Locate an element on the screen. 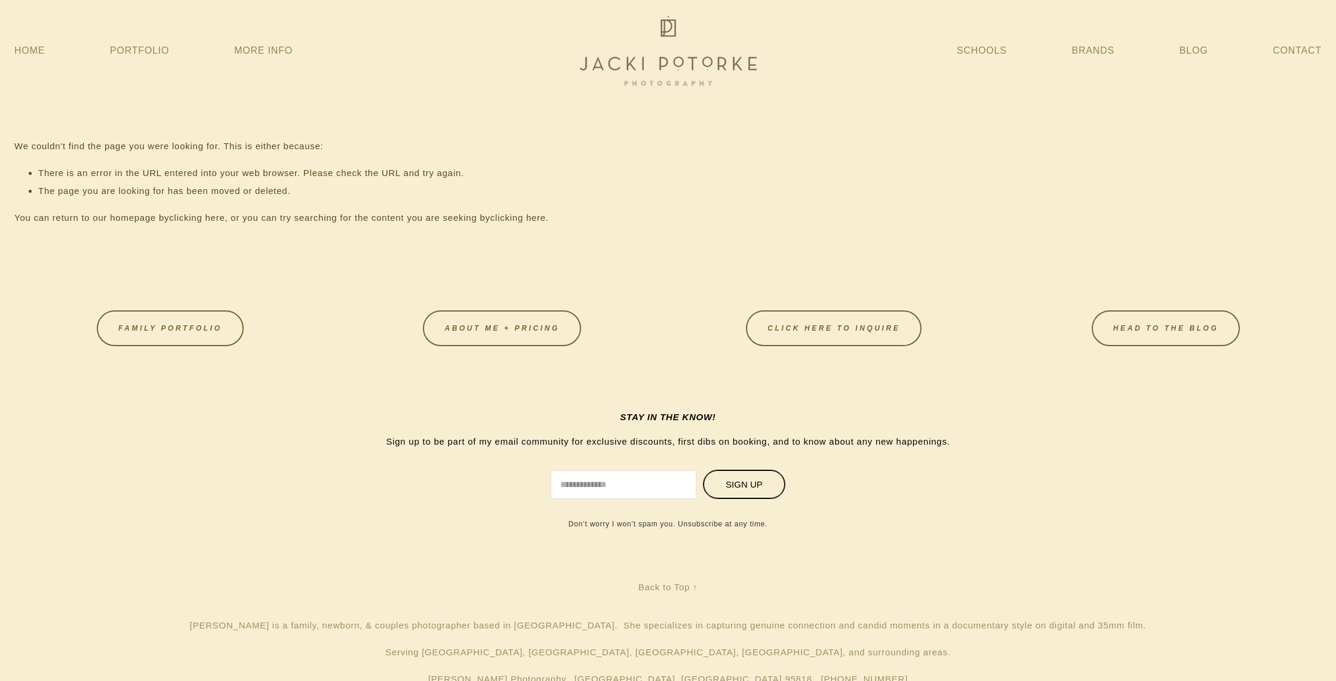  li: There is an error in the URL entered into your web browser. Please check the URL and try again. is located at coordinates (679, 173).